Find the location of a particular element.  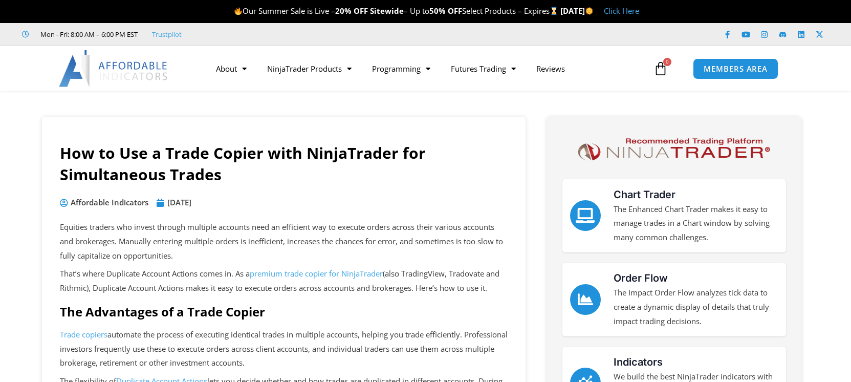

nav: Menu is located at coordinates (428, 69).